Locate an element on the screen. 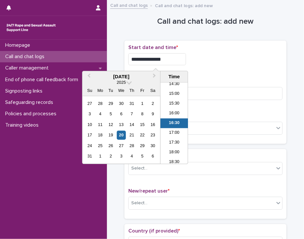  div: Choose Thursday, September 4th, 2025 is located at coordinates (132, 156).